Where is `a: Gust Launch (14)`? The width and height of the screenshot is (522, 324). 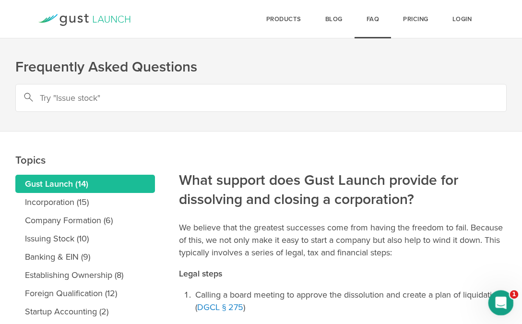
a: Gust Launch (14) is located at coordinates (85, 184).